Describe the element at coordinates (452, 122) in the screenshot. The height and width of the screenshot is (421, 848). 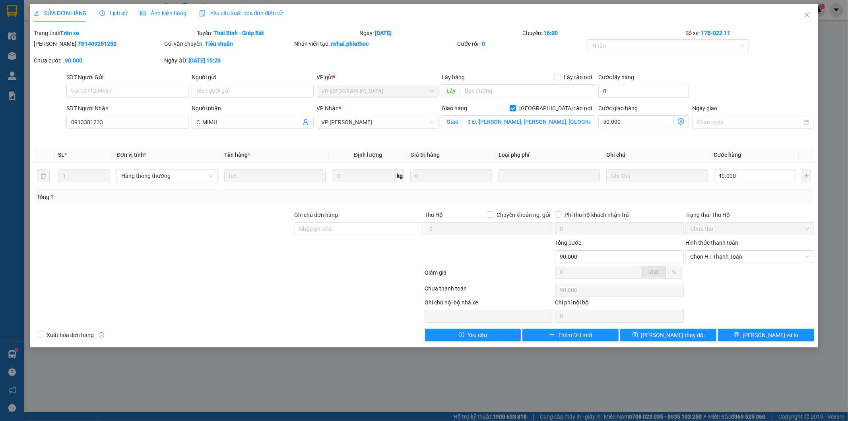
I see `span: Giao` at that location.